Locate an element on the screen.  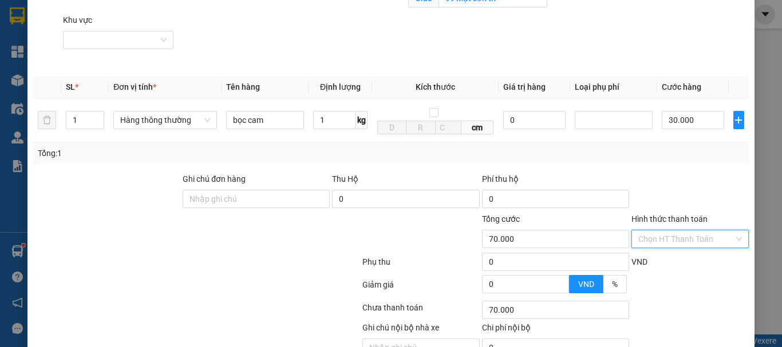
span: Cước hàng is located at coordinates (681, 87).